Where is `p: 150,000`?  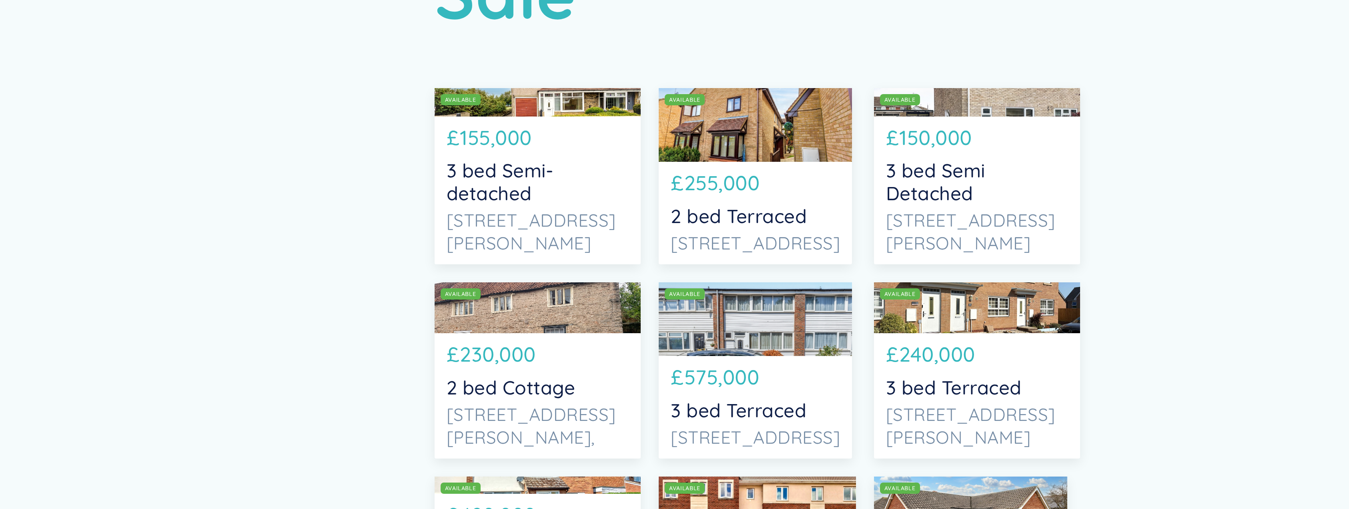
p: 150,000 is located at coordinates (936, 138).